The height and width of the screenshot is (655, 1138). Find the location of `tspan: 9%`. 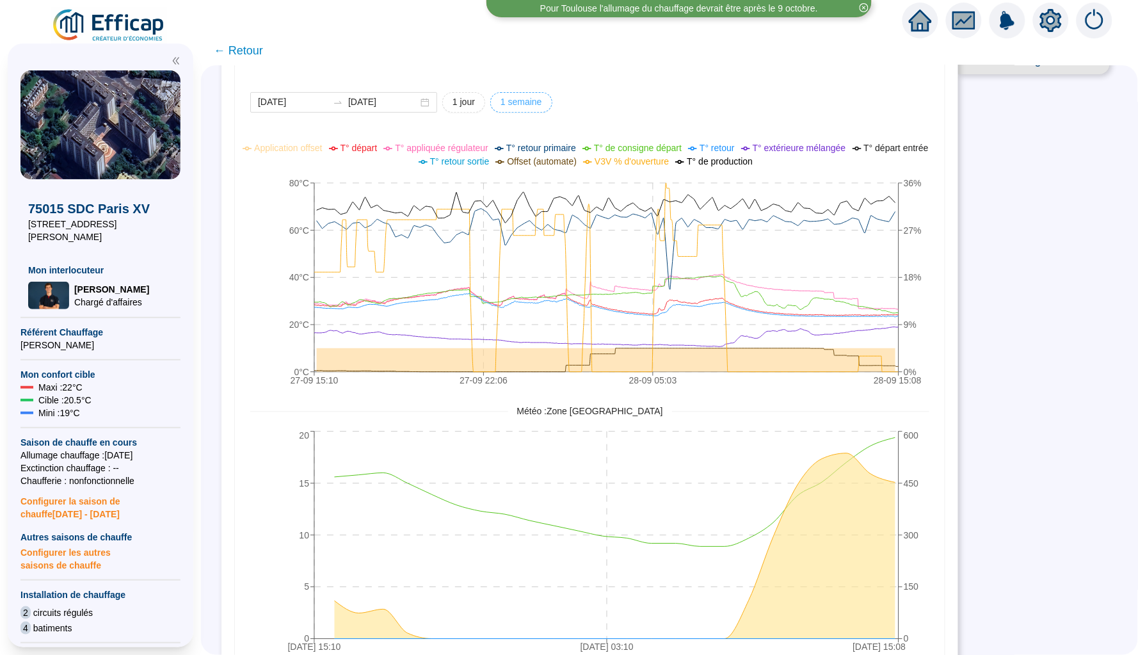

tspan: 9% is located at coordinates (911, 325).